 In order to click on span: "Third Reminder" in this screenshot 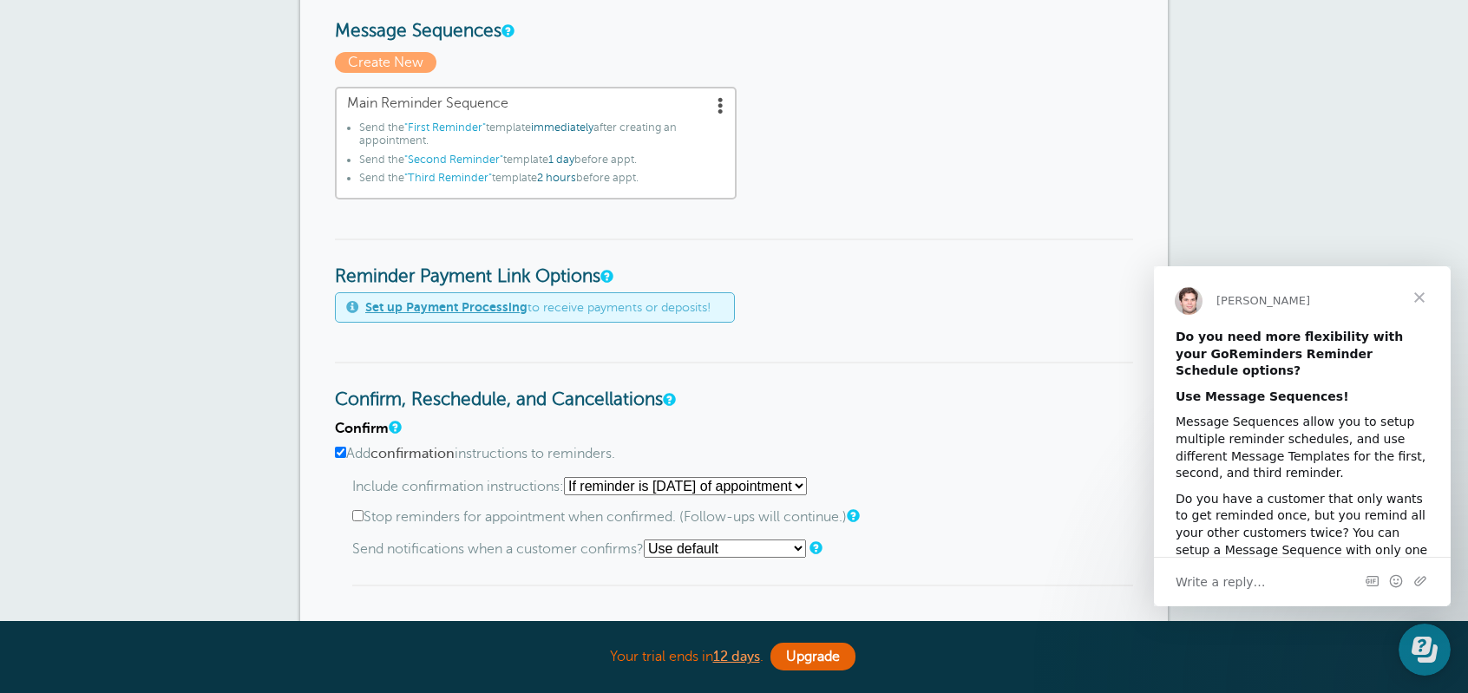, I will do `click(448, 178)`.